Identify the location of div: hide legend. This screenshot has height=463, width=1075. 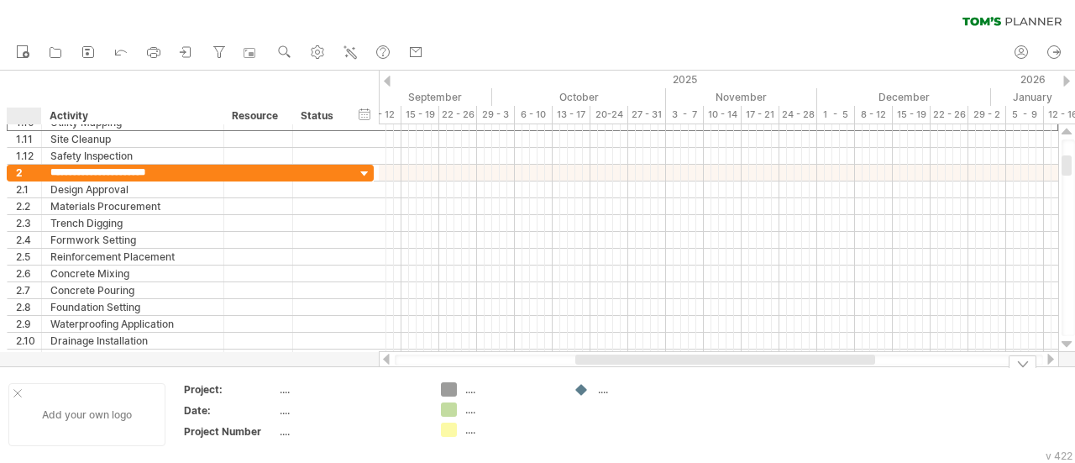
(1022, 361).